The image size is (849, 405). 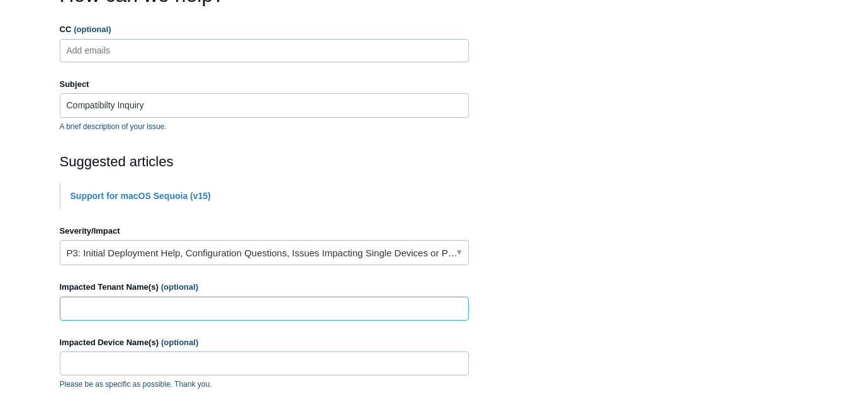 What do you see at coordinates (264, 161) in the screenshot?
I see `h2: Suggested articles` at bounding box center [264, 161].